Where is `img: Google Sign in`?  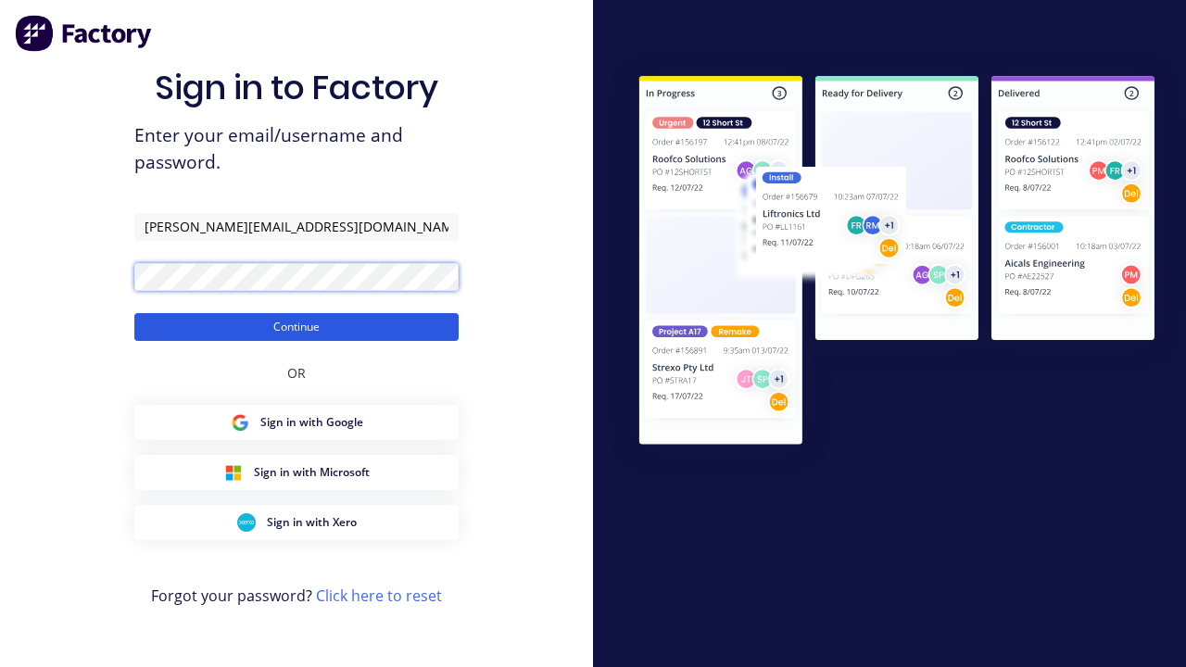 img: Google Sign in is located at coordinates (240, 422).